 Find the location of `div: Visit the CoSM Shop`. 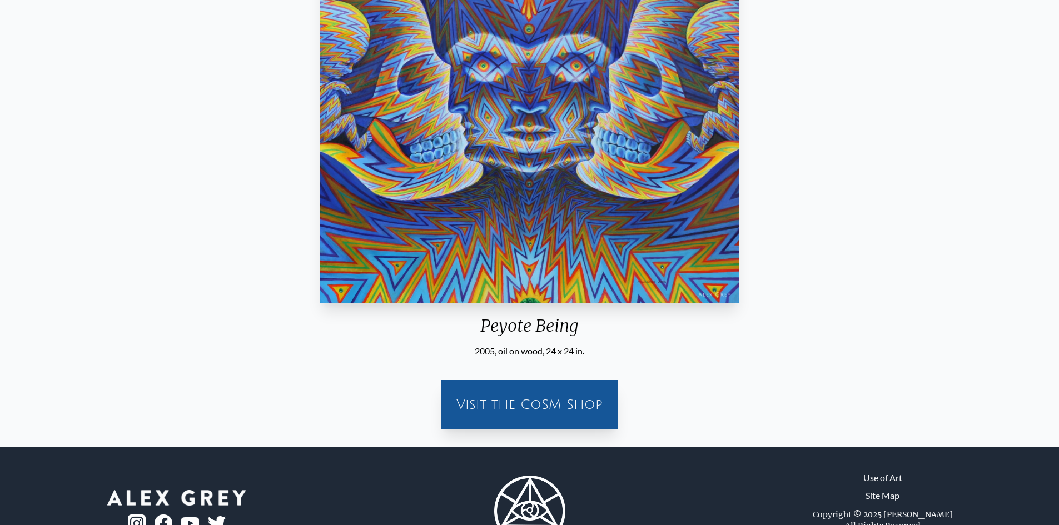

div: Visit the CoSM Shop is located at coordinates (529, 405).